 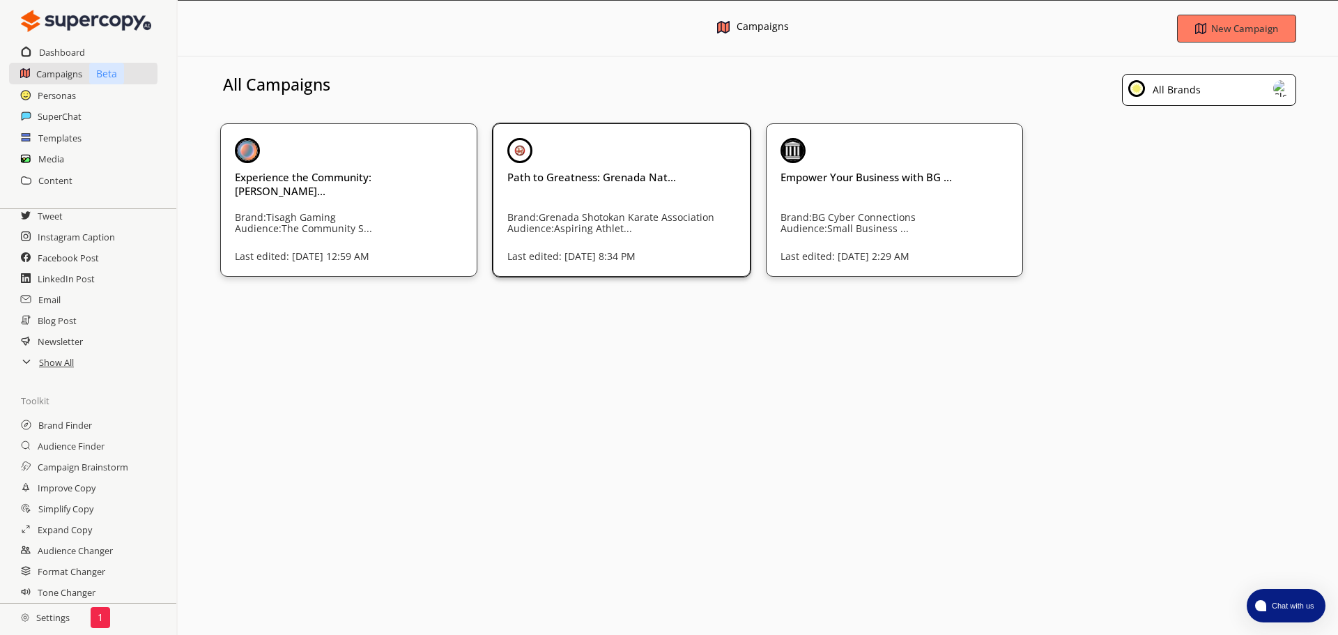 What do you see at coordinates (57, 321) in the screenshot?
I see `h2: Blog Post` at bounding box center [57, 321].